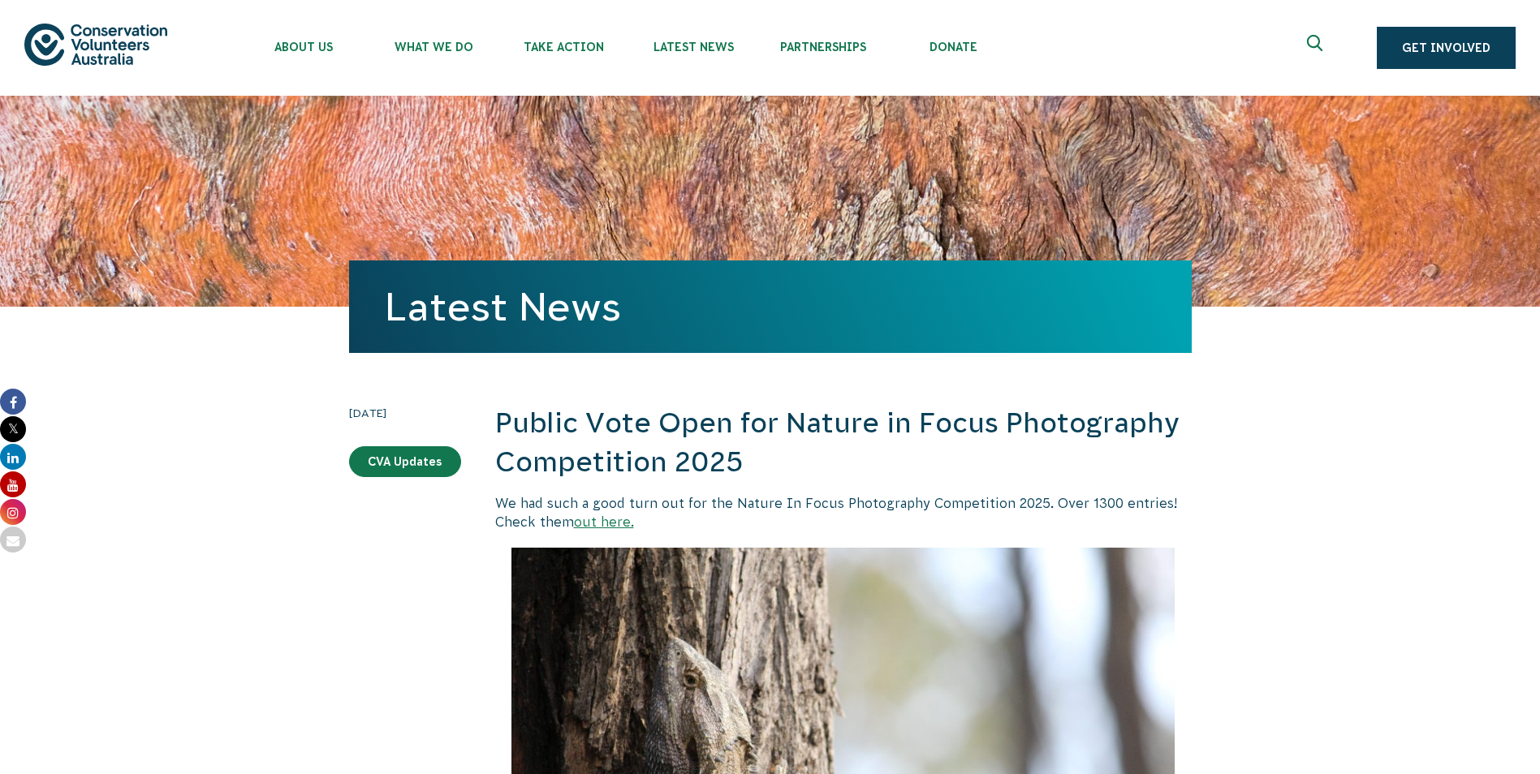  Describe the element at coordinates (405, 462) in the screenshot. I see `a: CVA Updates` at that location.